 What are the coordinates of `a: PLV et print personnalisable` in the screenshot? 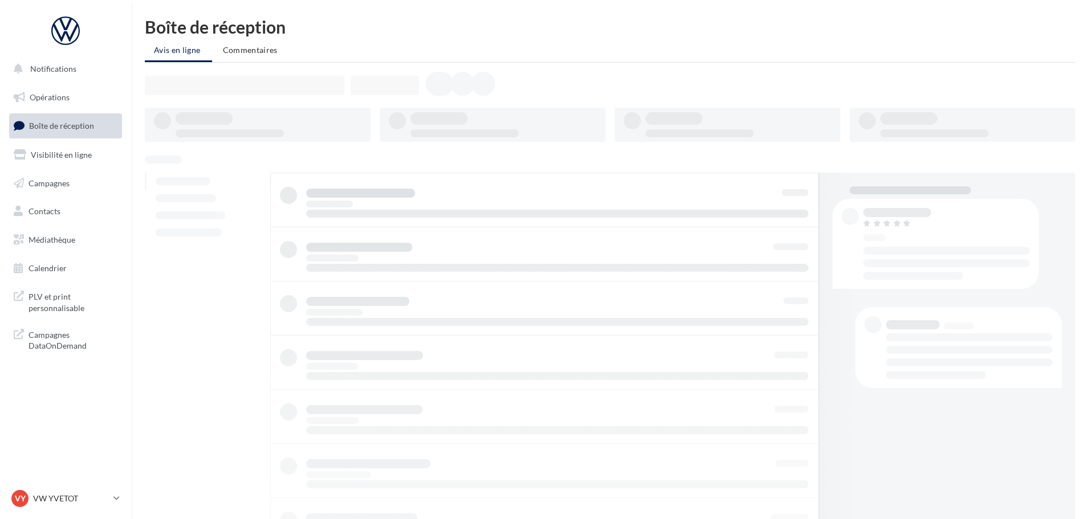 It's located at (66, 301).